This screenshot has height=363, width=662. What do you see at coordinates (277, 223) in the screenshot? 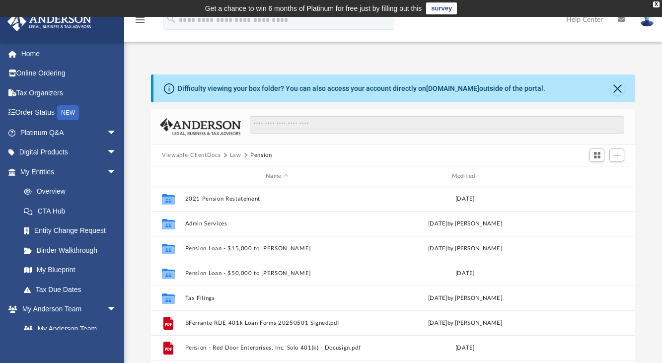
I see `button: Admin Services` at bounding box center [277, 223].